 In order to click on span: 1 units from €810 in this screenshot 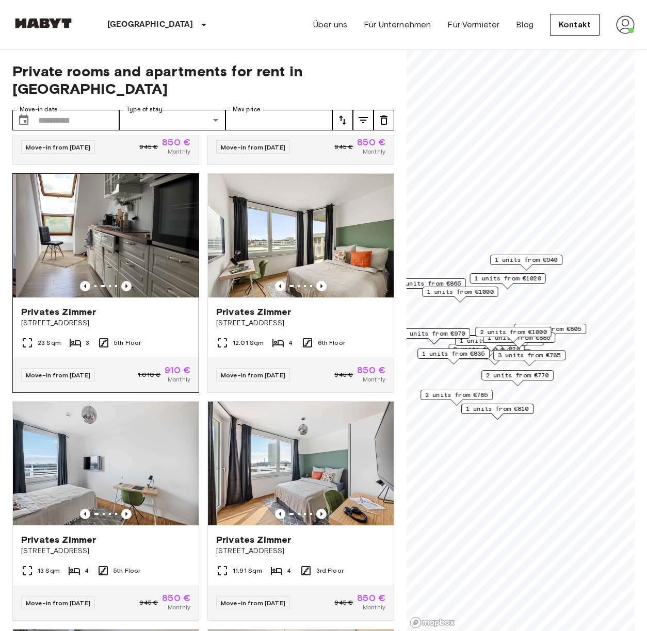, I will do `click(497, 409)`.